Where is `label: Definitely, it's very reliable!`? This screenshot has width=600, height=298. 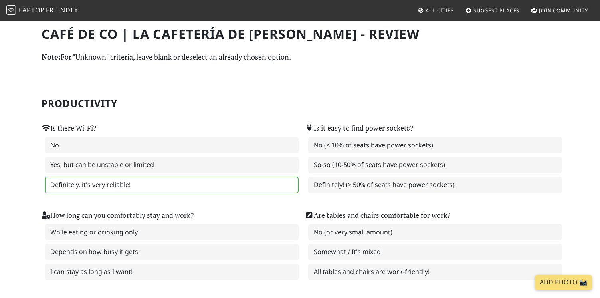 label: Definitely, it's very reliable! is located at coordinates (172, 185).